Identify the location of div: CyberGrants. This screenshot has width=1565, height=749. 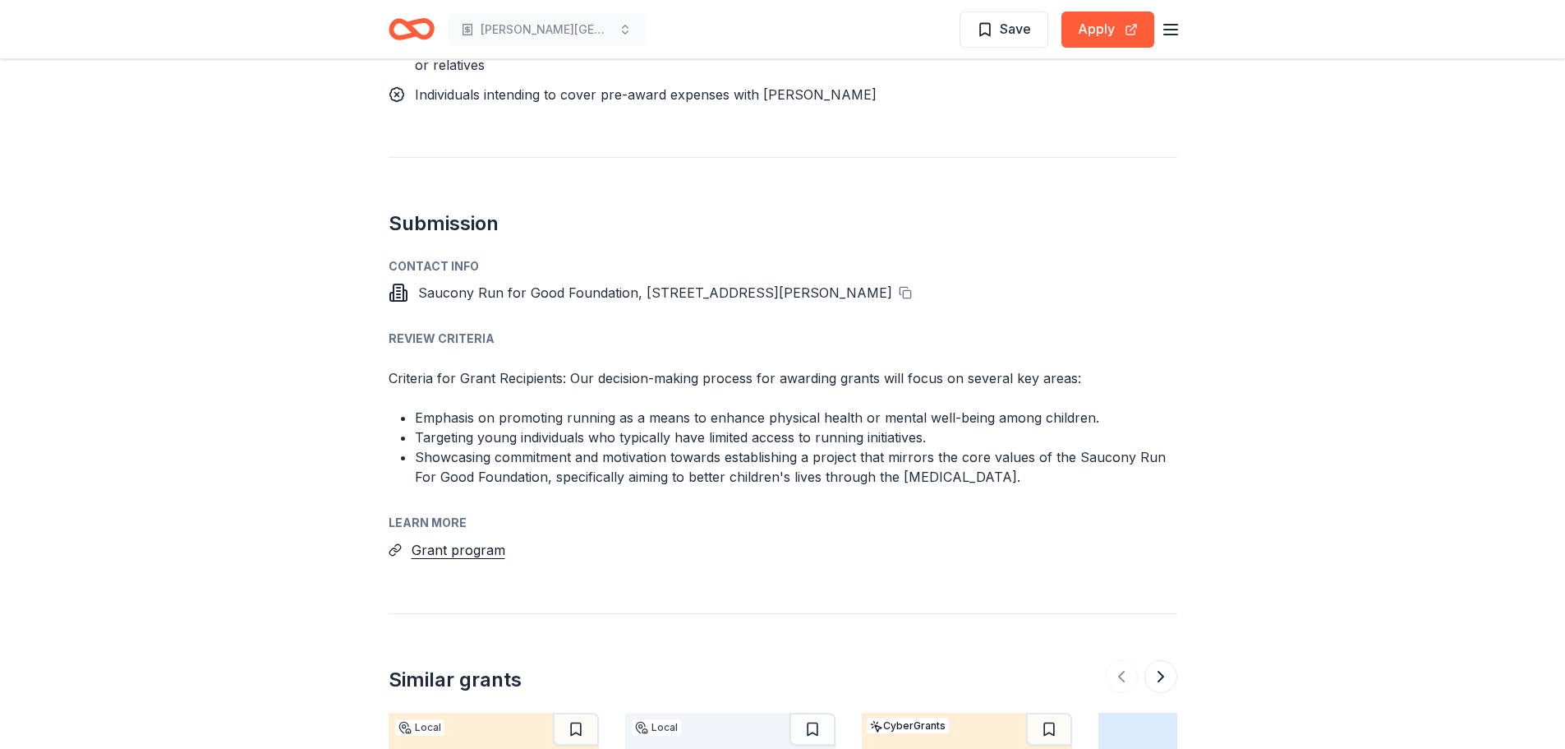
(908, 725).